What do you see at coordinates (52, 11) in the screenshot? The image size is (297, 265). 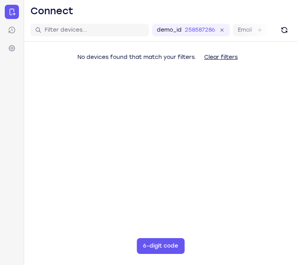 I see `h1: Connect` at bounding box center [52, 11].